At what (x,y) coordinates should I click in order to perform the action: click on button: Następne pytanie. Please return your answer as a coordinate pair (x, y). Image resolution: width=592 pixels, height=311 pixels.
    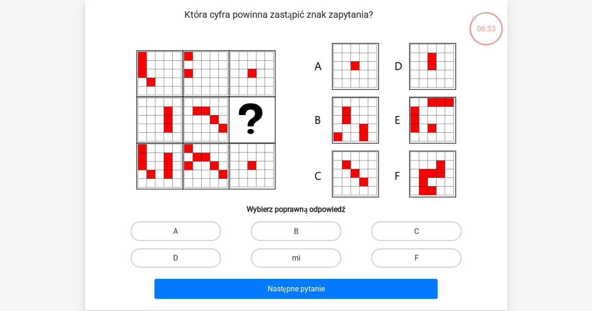
    Looking at the image, I should click on (296, 289).